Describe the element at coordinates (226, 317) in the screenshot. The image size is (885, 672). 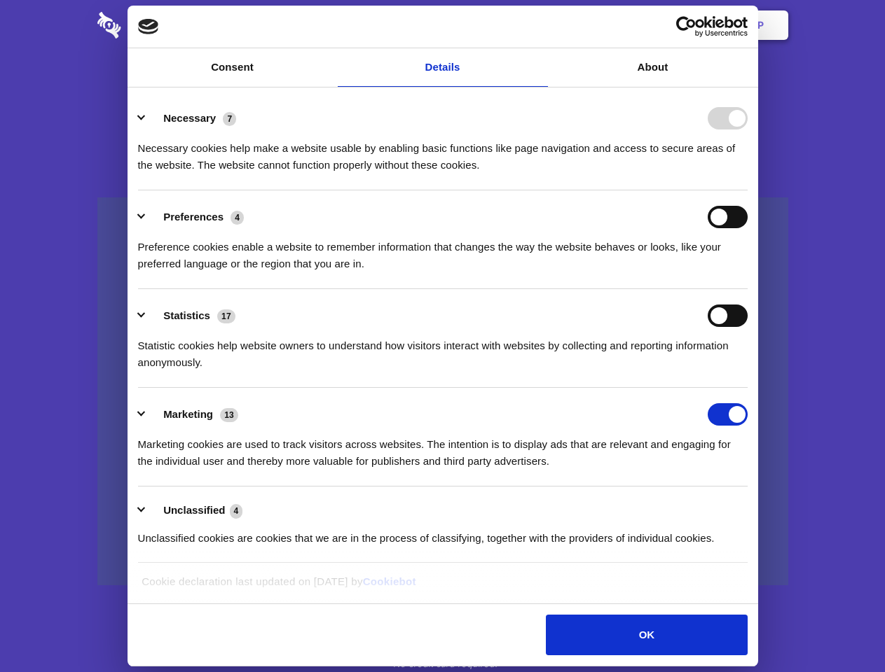
I see `span: 17` at that location.